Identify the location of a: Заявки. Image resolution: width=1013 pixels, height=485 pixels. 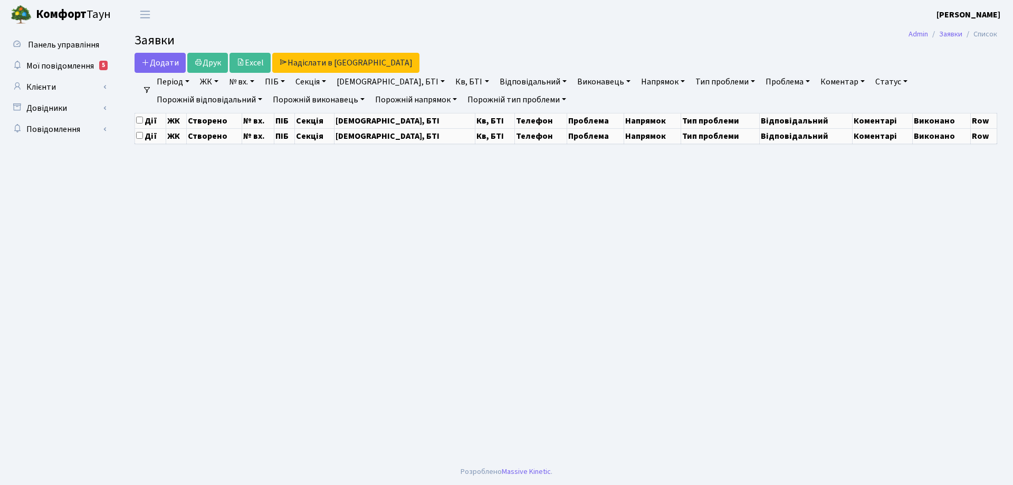
(951, 34).